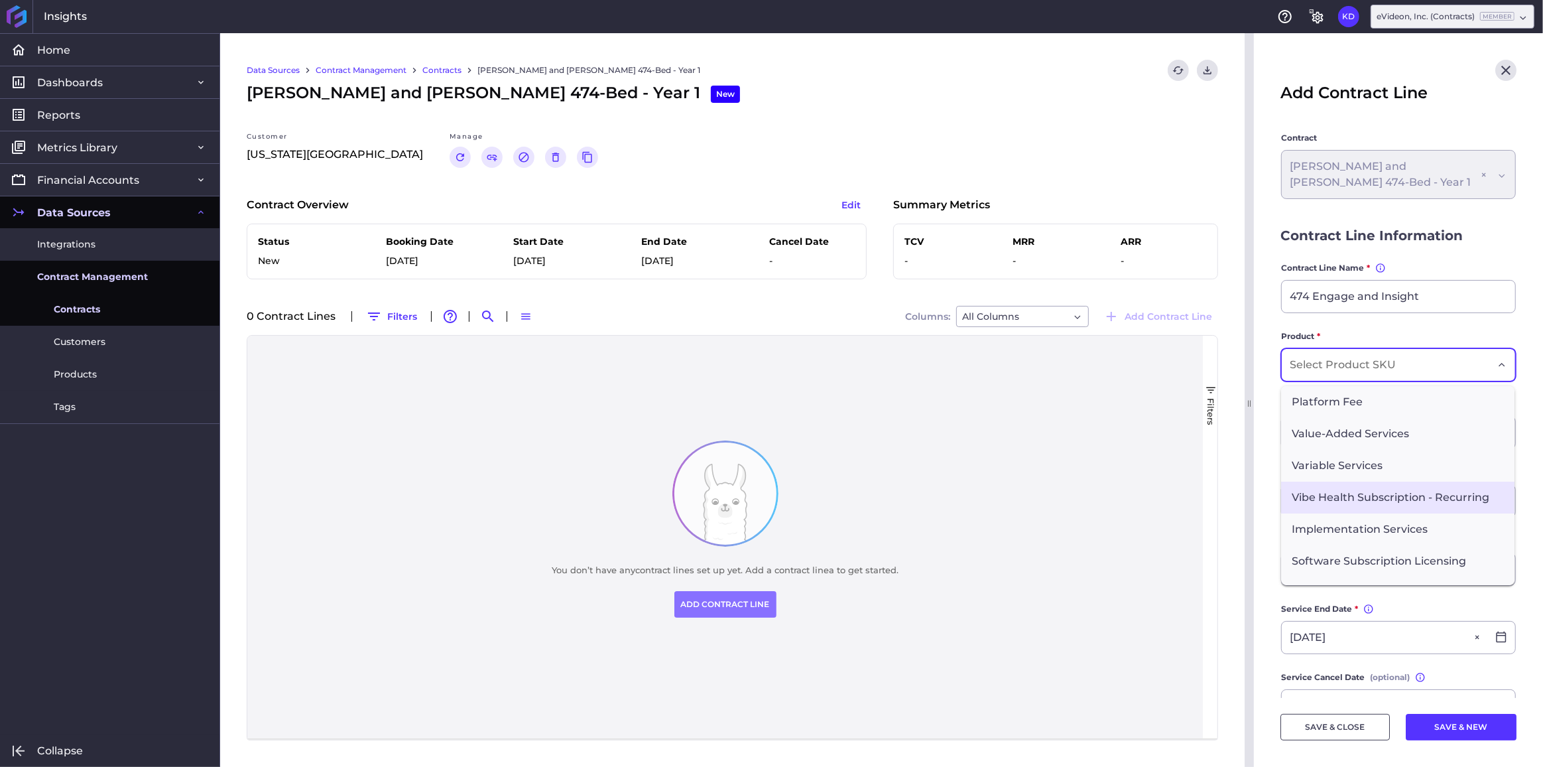 This screenshot has height=767, width=1543. I want to click on p: Cancel Date, so click(812, 241).